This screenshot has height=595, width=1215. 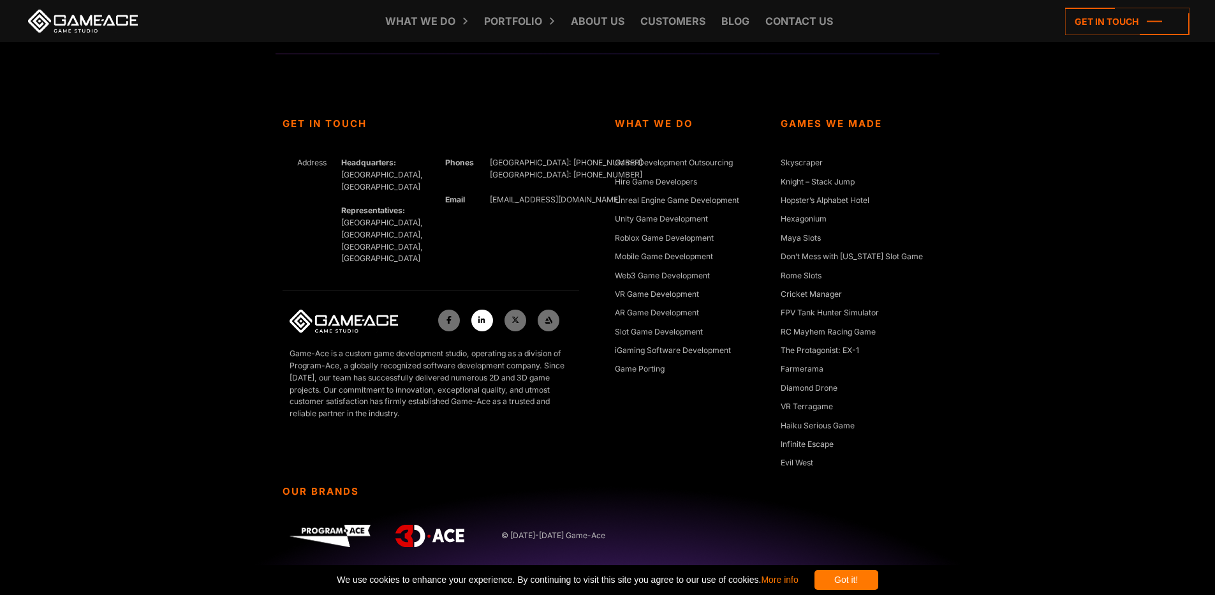 I want to click on img: Program-Ace, so click(x=330, y=535).